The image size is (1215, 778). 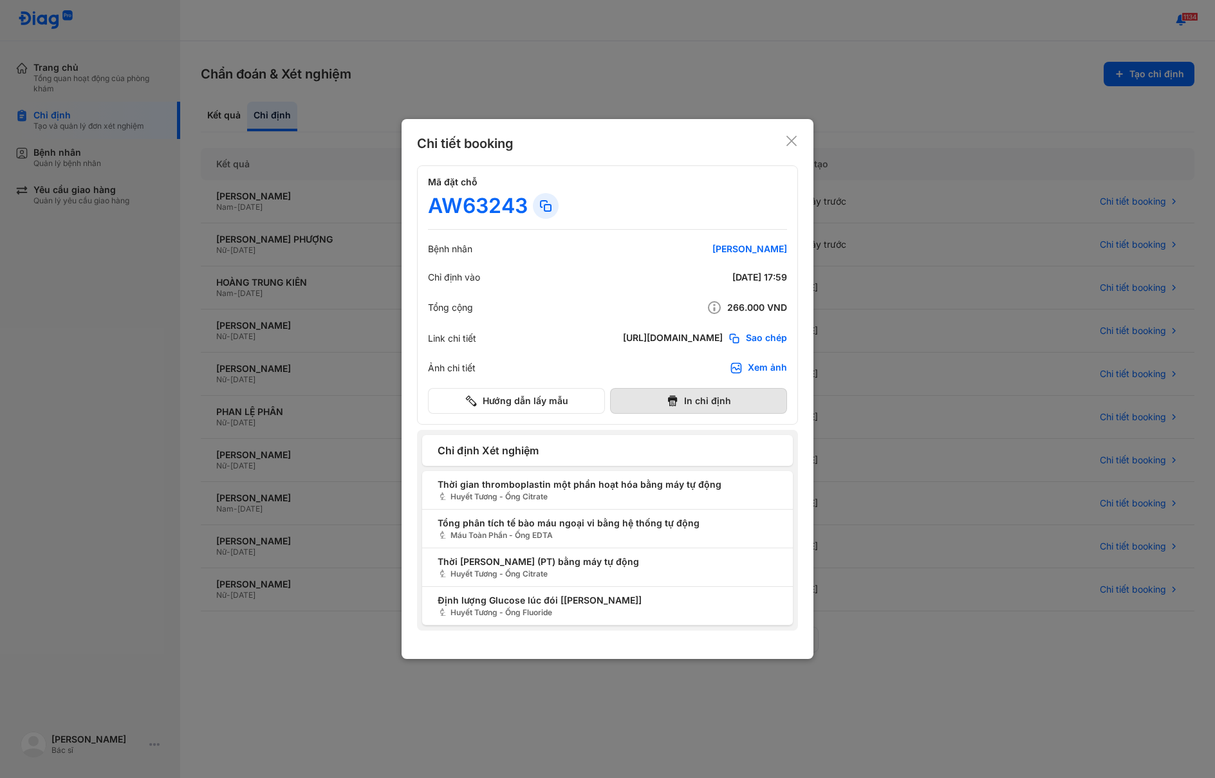 What do you see at coordinates (454, 277) in the screenshot?
I see `div: Chỉ định vào` at bounding box center [454, 277].